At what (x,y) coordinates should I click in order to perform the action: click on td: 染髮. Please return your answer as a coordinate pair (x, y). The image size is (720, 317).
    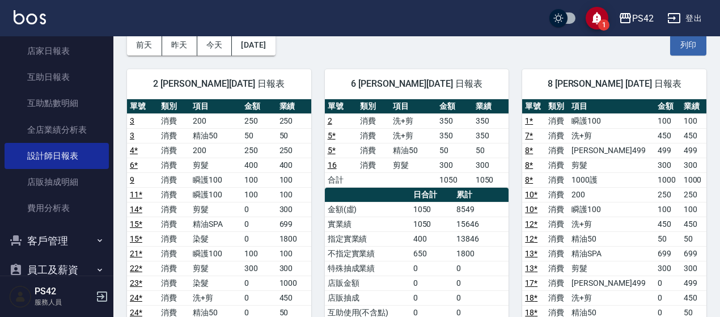
    Looking at the image, I should click on (216, 239).